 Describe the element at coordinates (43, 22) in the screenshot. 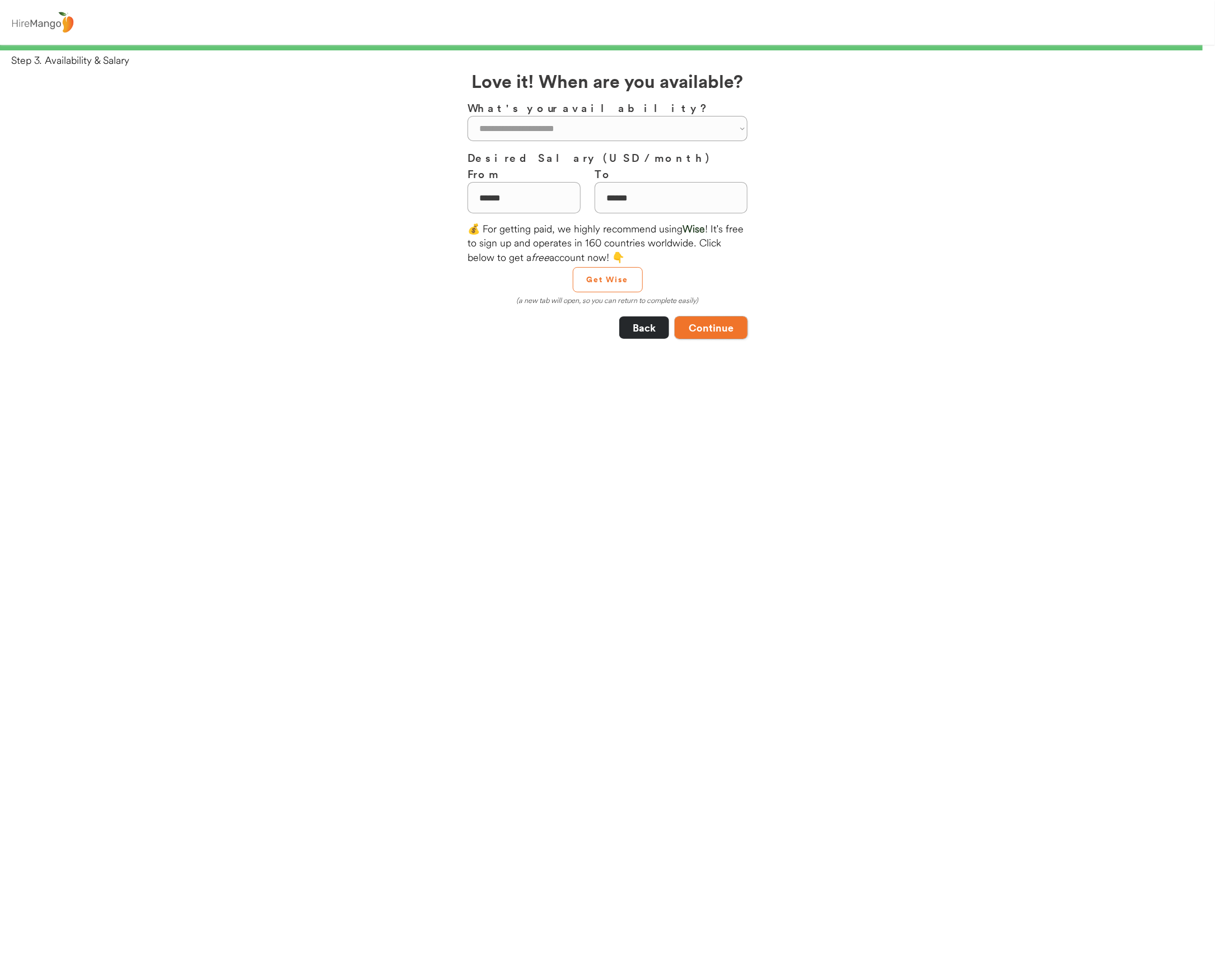

I see `img: logo%20-%20hiremango%20gray.png` at that location.